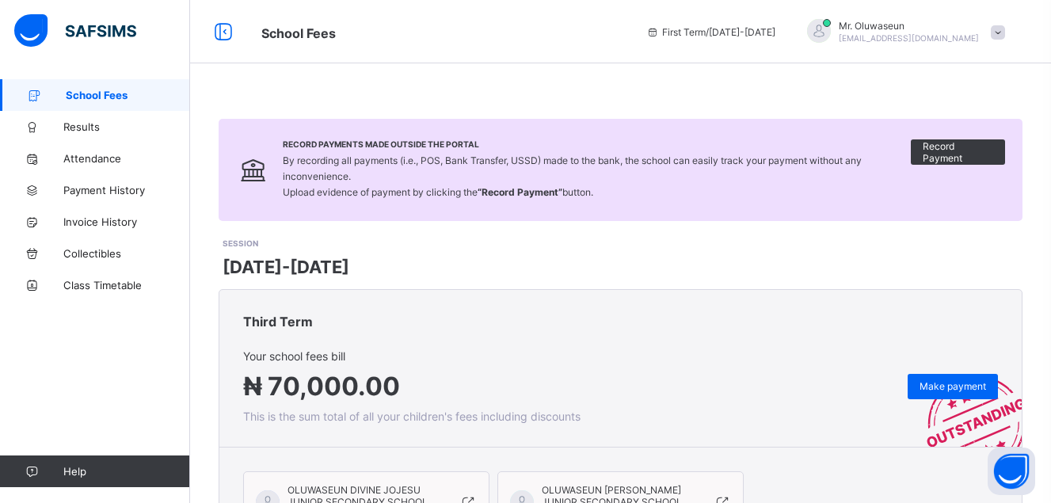 This screenshot has width=1051, height=503. Describe the element at coordinates (127, 222) in the screenshot. I see `span: Invoice History` at that location.